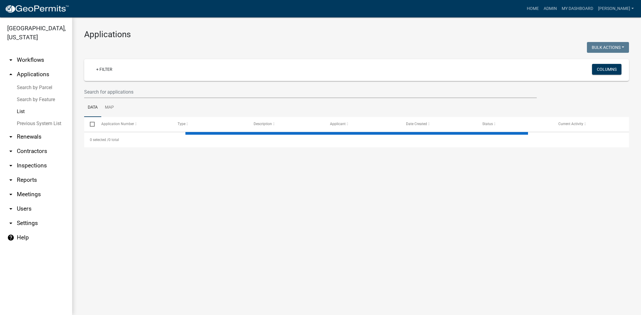 This screenshot has width=641, height=315. I want to click on a: Data, so click(93, 108).